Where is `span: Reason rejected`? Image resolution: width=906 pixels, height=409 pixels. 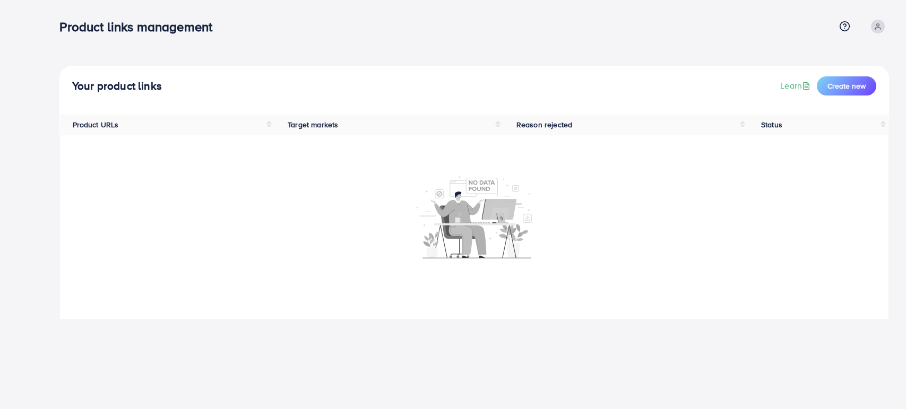
span: Reason rejected is located at coordinates (544, 125).